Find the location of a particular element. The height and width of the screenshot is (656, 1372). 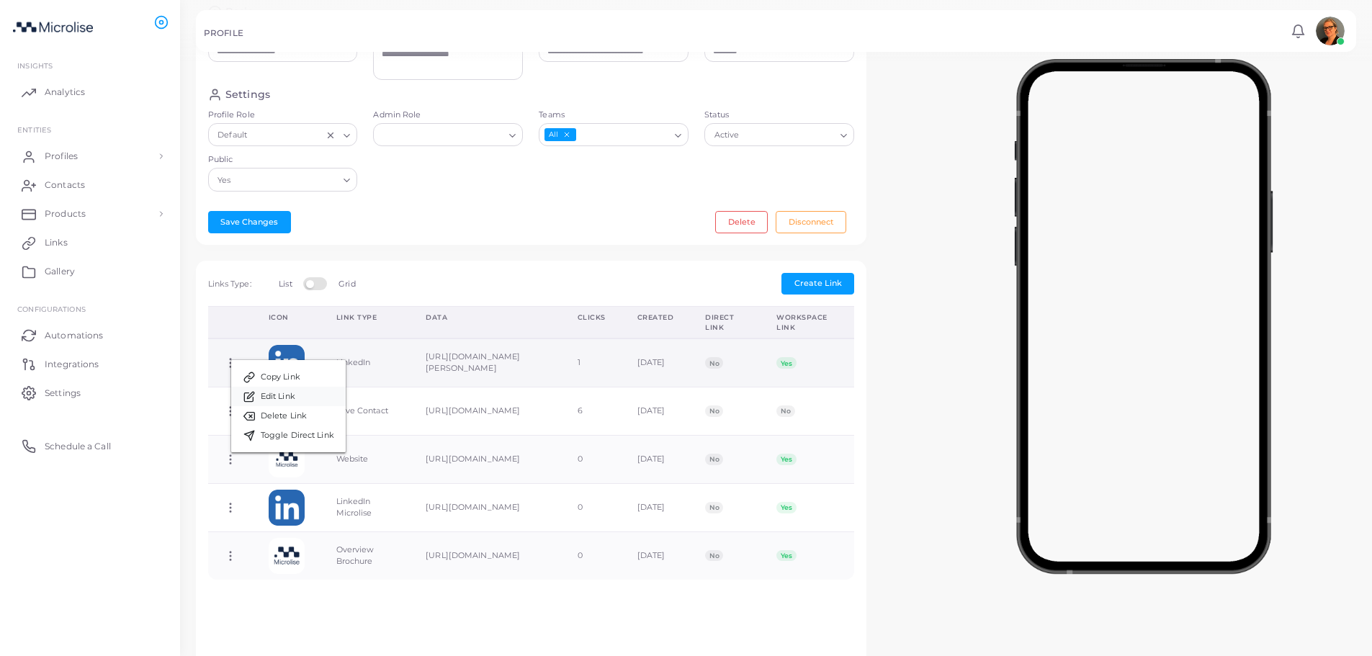

label: List is located at coordinates (285, 284).